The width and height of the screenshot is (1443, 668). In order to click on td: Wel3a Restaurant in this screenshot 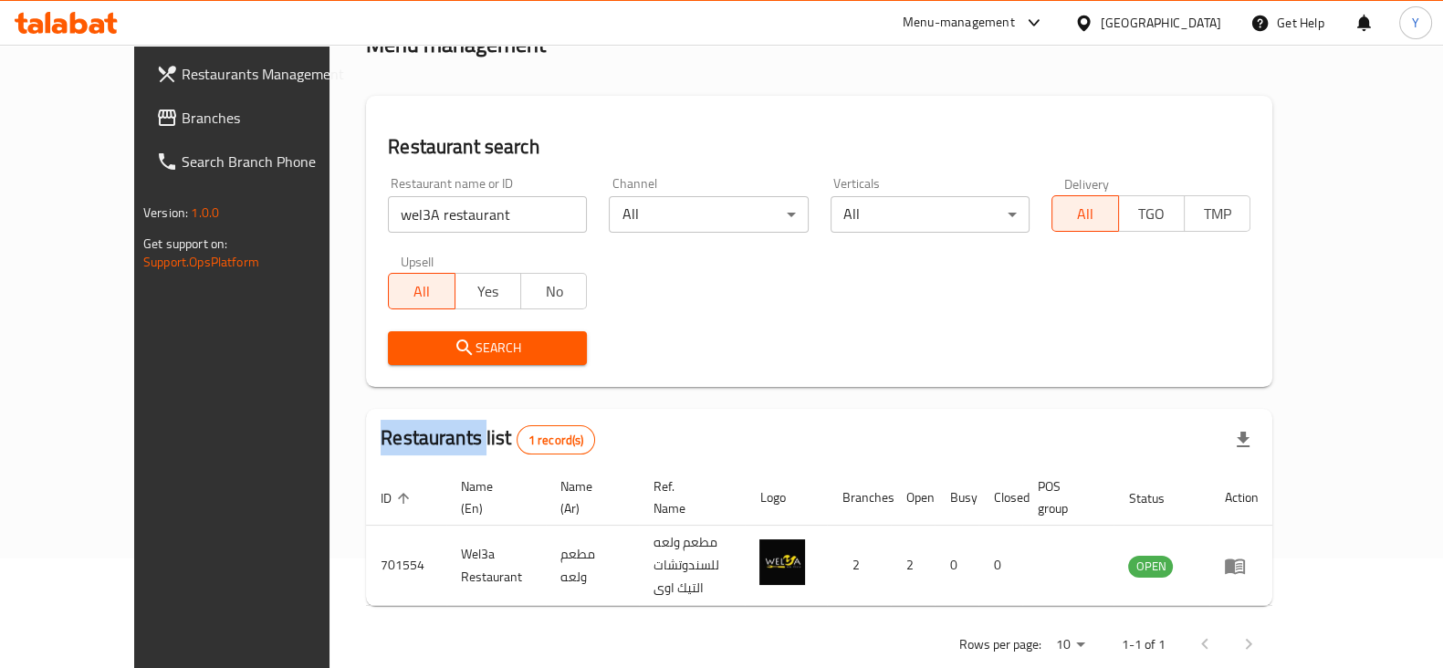, I will do `click(496, 566)`.